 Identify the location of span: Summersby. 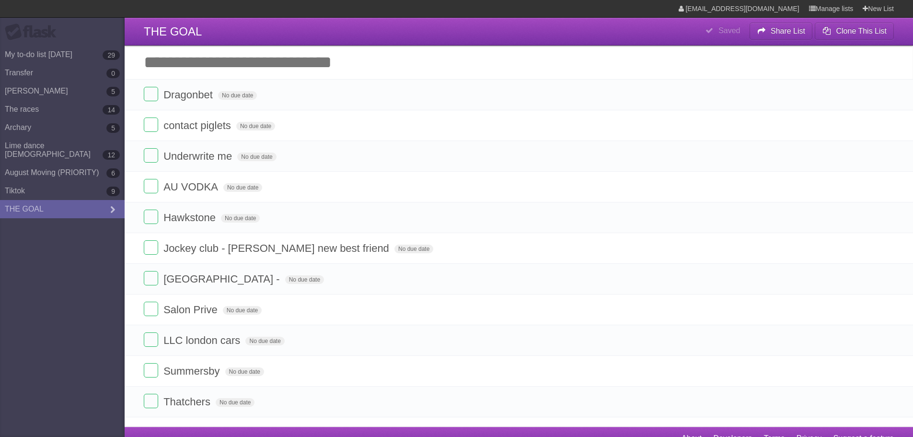
(193, 371).